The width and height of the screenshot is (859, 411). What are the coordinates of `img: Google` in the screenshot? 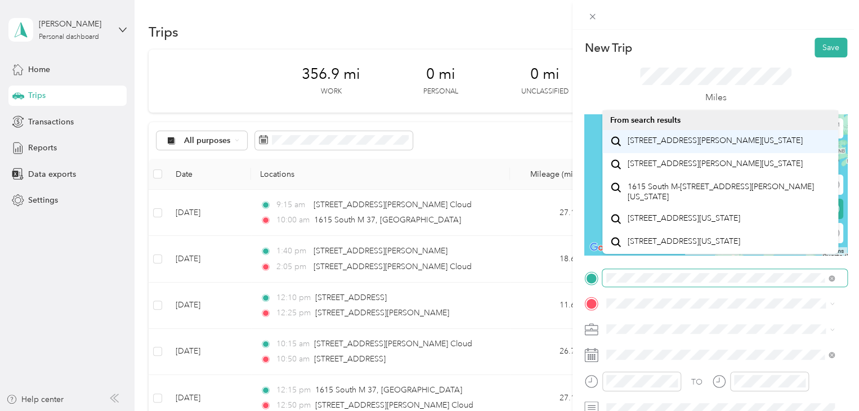 It's located at (606, 248).